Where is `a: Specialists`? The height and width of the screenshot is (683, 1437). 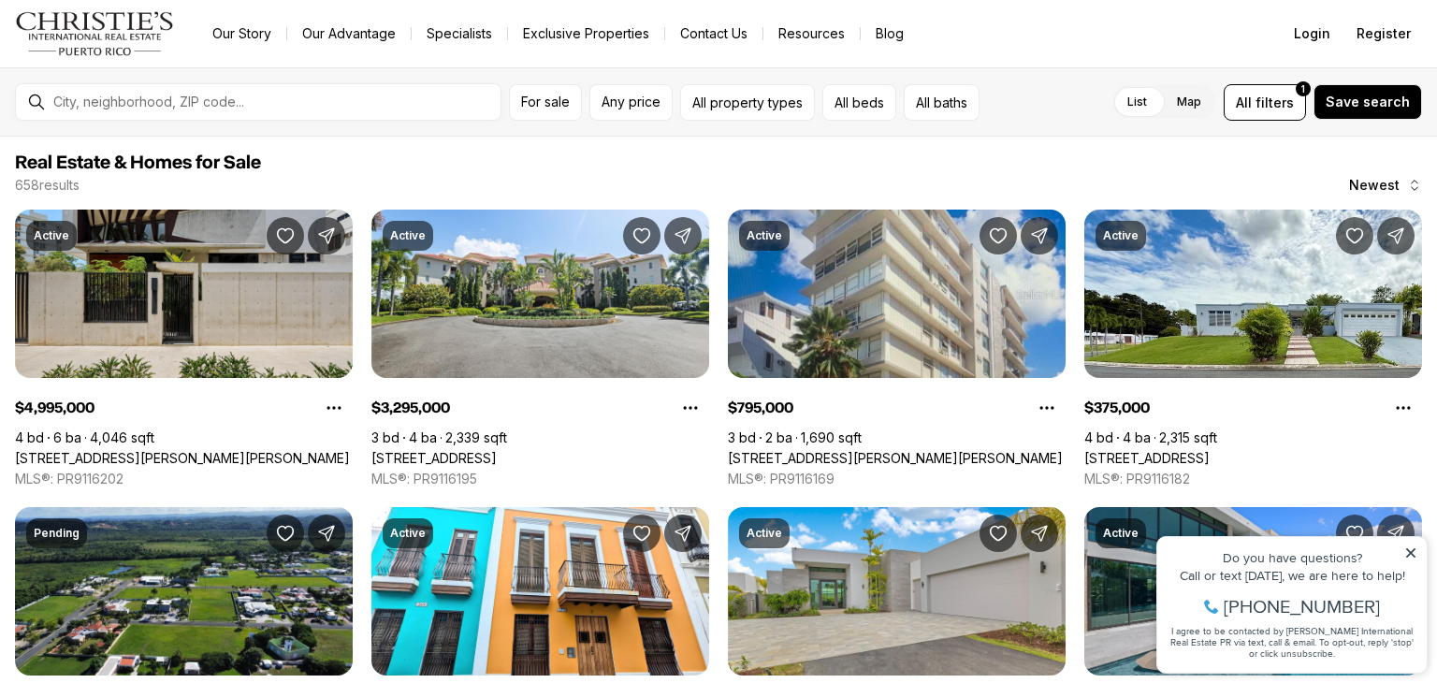 a: Specialists is located at coordinates (459, 34).